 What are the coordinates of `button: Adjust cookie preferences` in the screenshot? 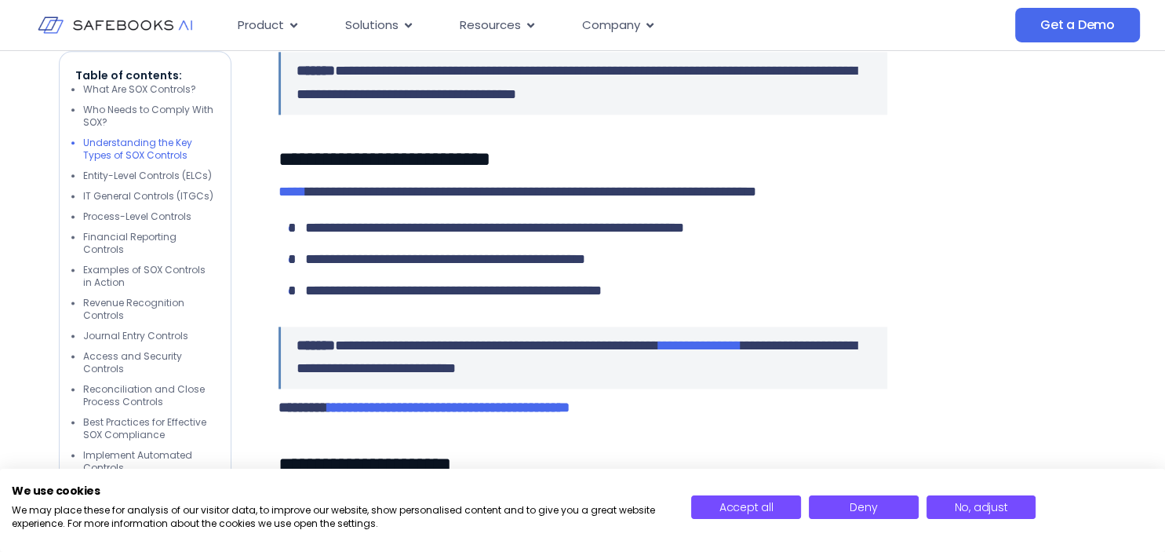 It's located at (981, 507).